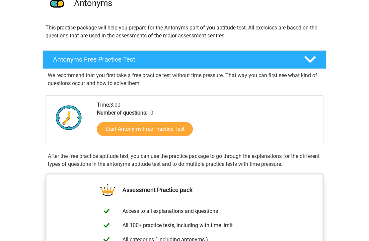 The image size is (369, 241). What do you see at coordinates (145, 129) in the screenshot?
I see `a: Start Antonyms Free Practice Test` at bounding box center [145, 129].